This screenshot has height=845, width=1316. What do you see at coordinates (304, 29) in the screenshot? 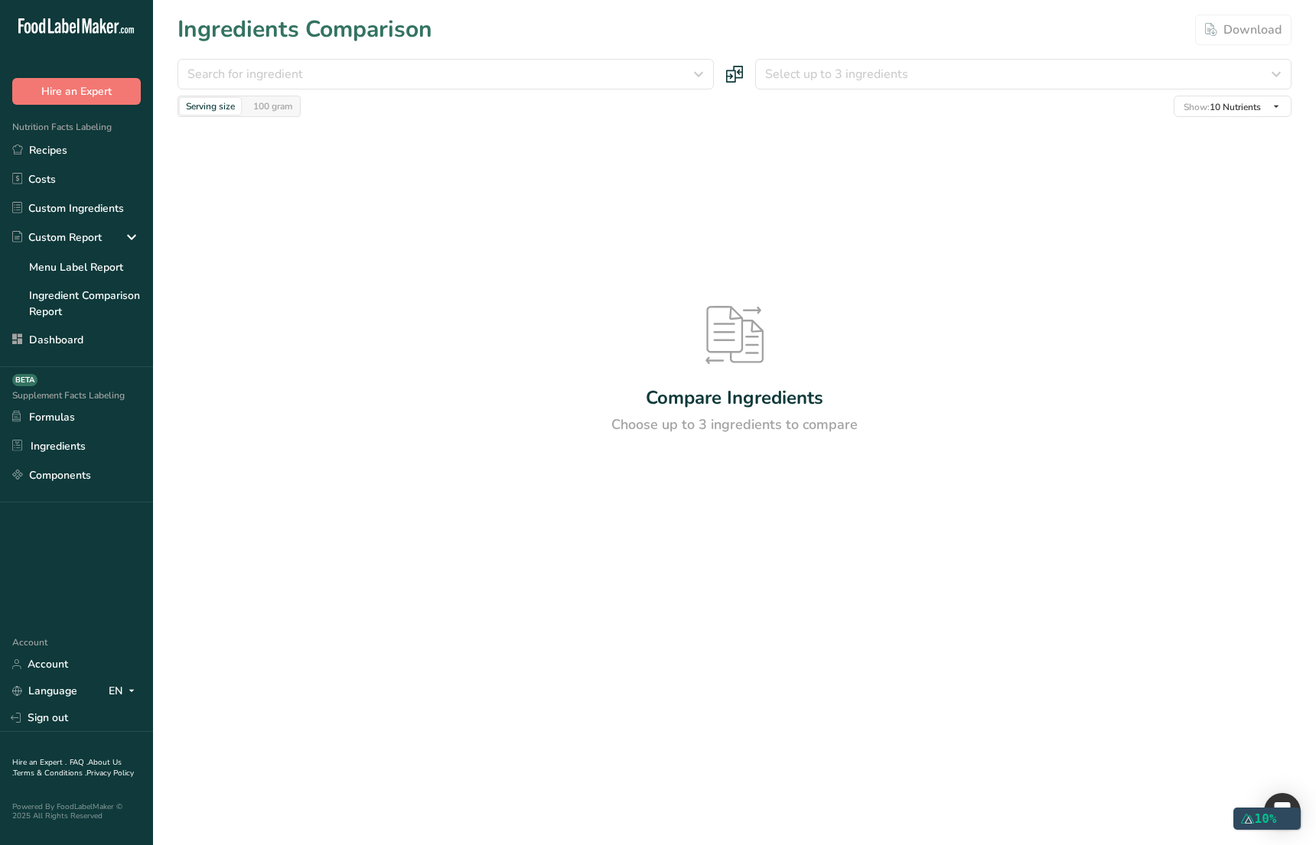
I see `h1: Ingredients Comparison` at bounding box center [304, 29].